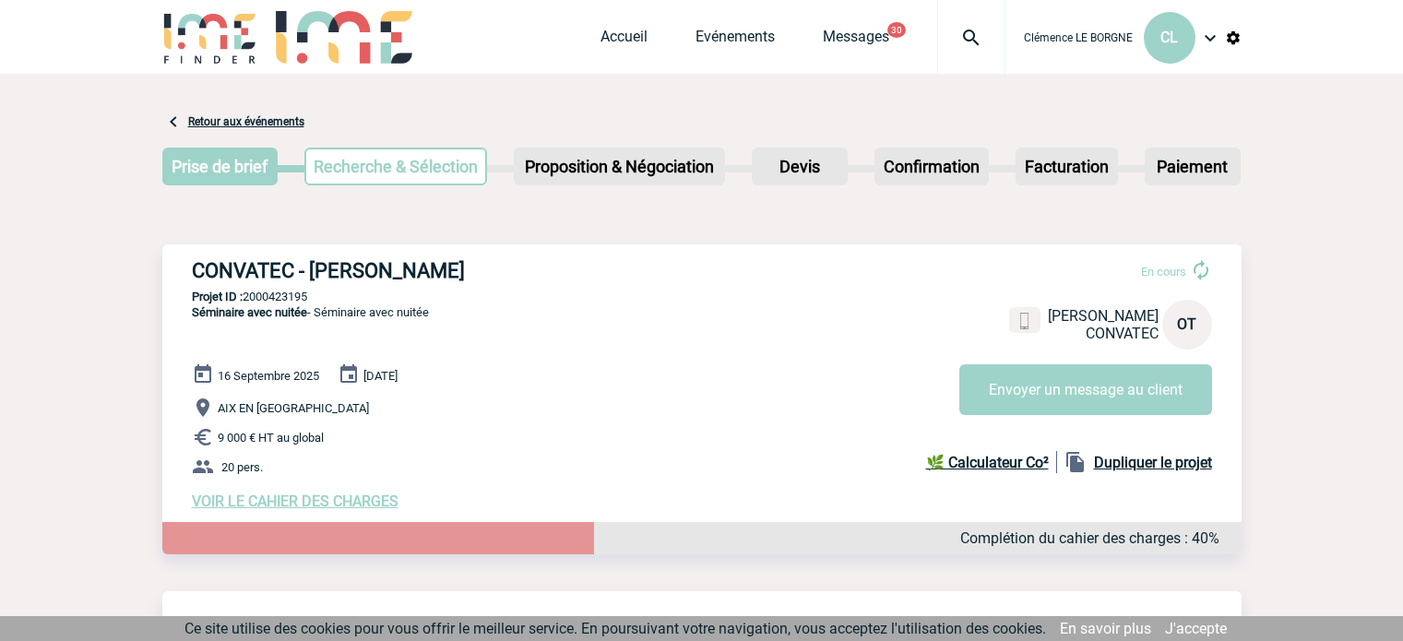 The width and height of the screenshot is (1403, 641). Describe the element at coordinates (396, 166) in the screenshot. I see `p: Recherche & Sélection` at that location.